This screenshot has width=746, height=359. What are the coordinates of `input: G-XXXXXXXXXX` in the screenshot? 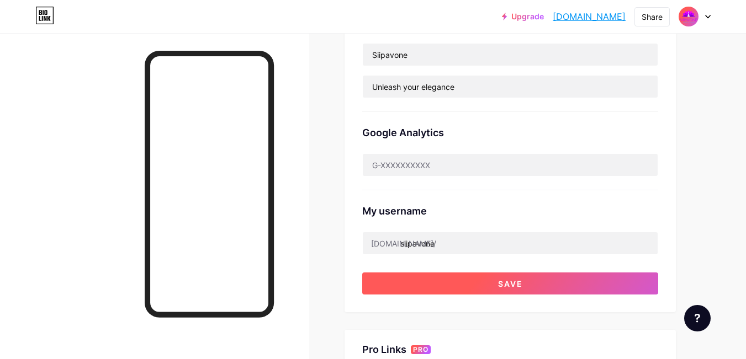 It's located at (510, 165).